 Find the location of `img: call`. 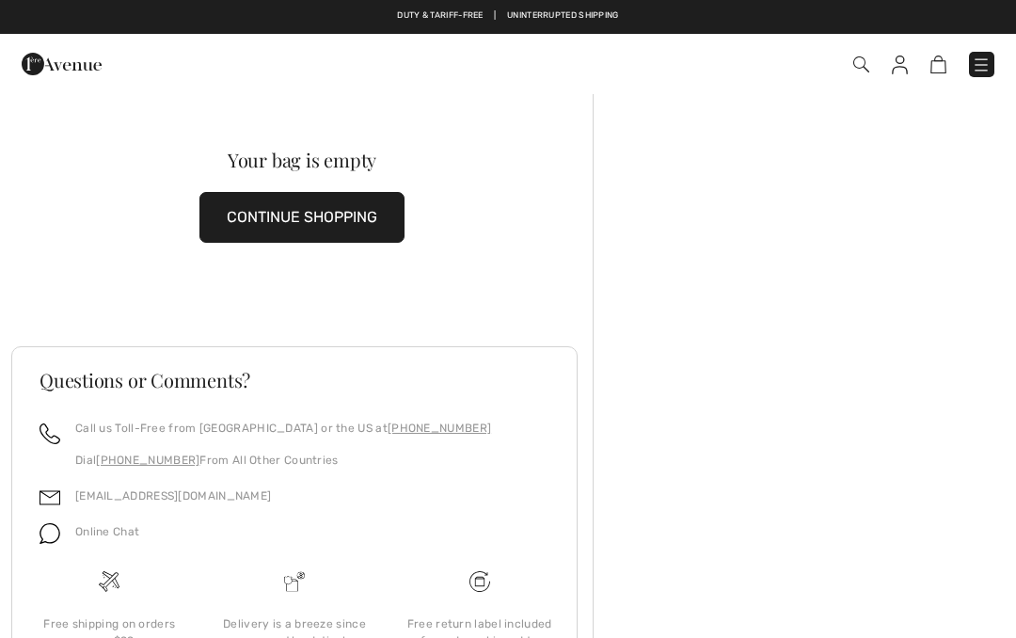

img: call is located at coordinates (50, 434).